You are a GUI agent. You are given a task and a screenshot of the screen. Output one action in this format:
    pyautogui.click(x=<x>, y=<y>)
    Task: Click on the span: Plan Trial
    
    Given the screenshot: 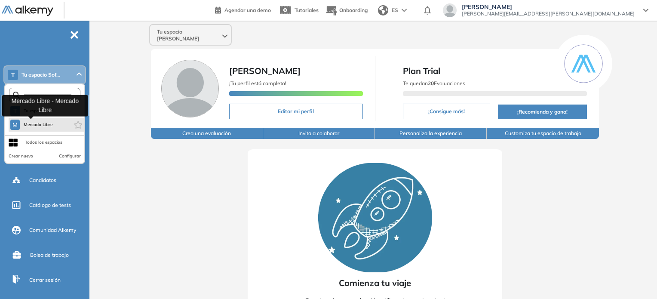 What is the action you would take?
    pyautogui.click(x=495, y=71)
    